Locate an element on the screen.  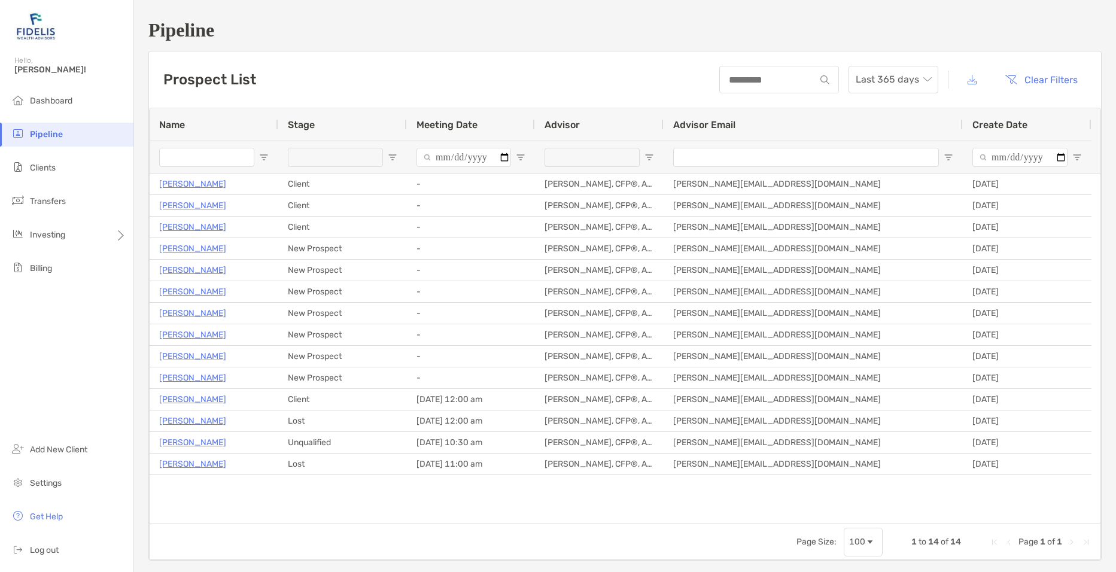
span: Last 365 days is located at coordinates (894, 80).